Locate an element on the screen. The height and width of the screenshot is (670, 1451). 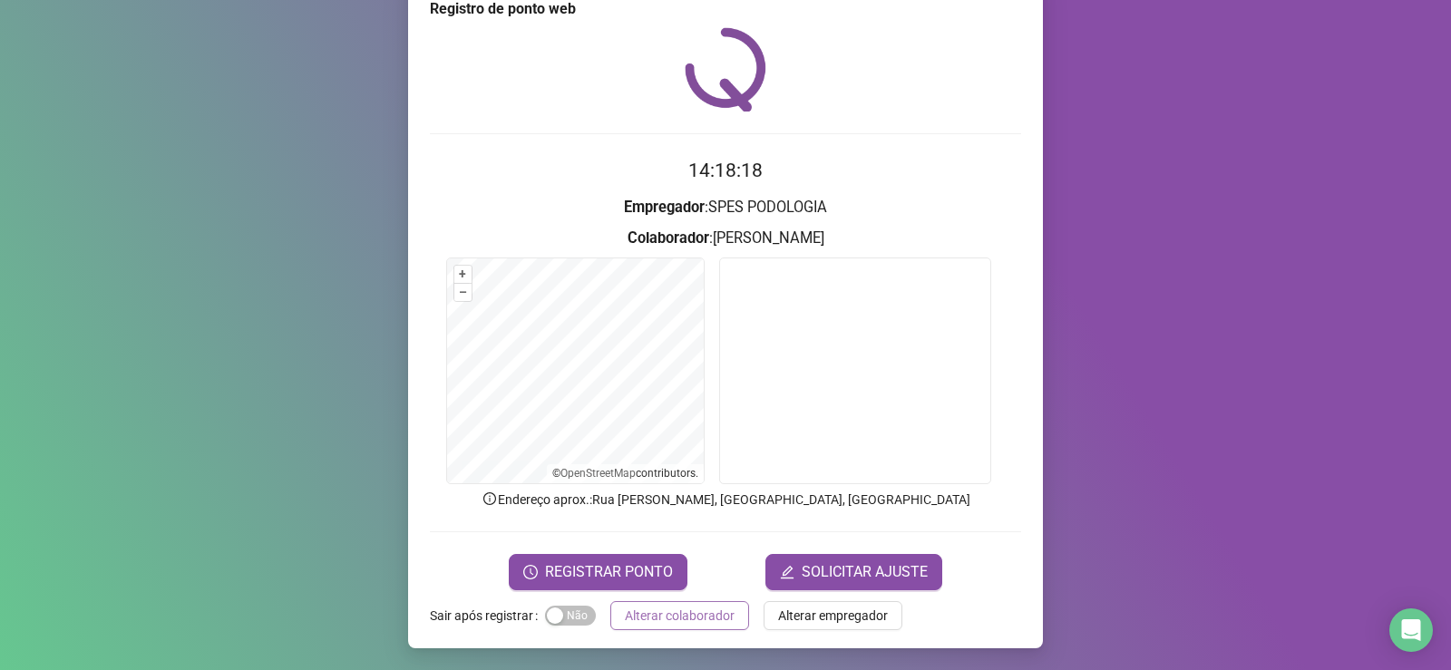
li: © contributors. is located at coordinates (625, 473).